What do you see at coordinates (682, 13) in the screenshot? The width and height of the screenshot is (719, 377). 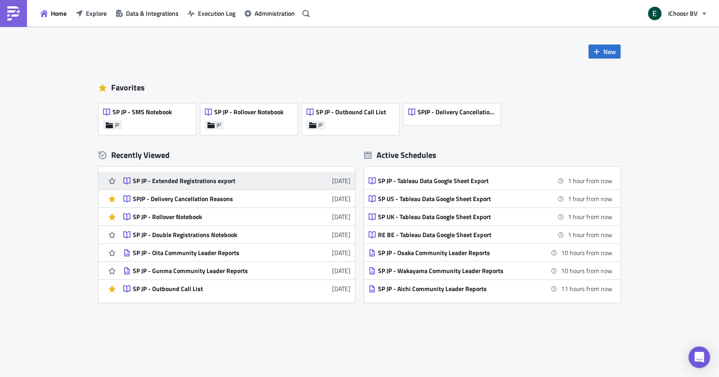 I see `span: iChoosr BV` at bounding box center [682, 13].